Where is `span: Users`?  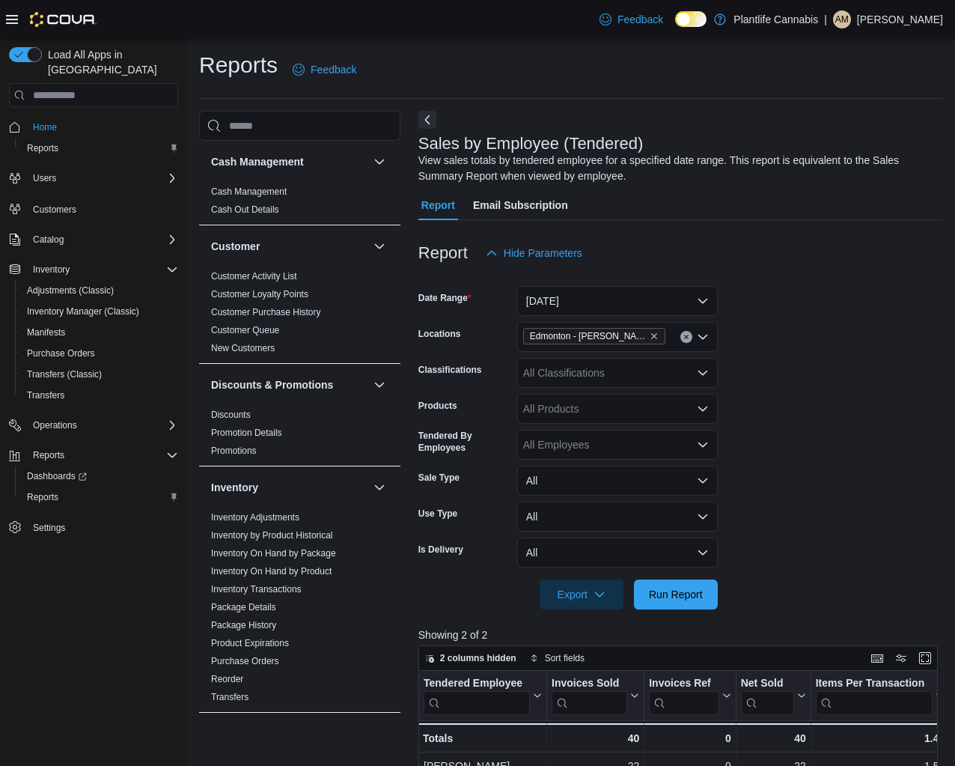 span: Users is located at coordinates (103, 178).